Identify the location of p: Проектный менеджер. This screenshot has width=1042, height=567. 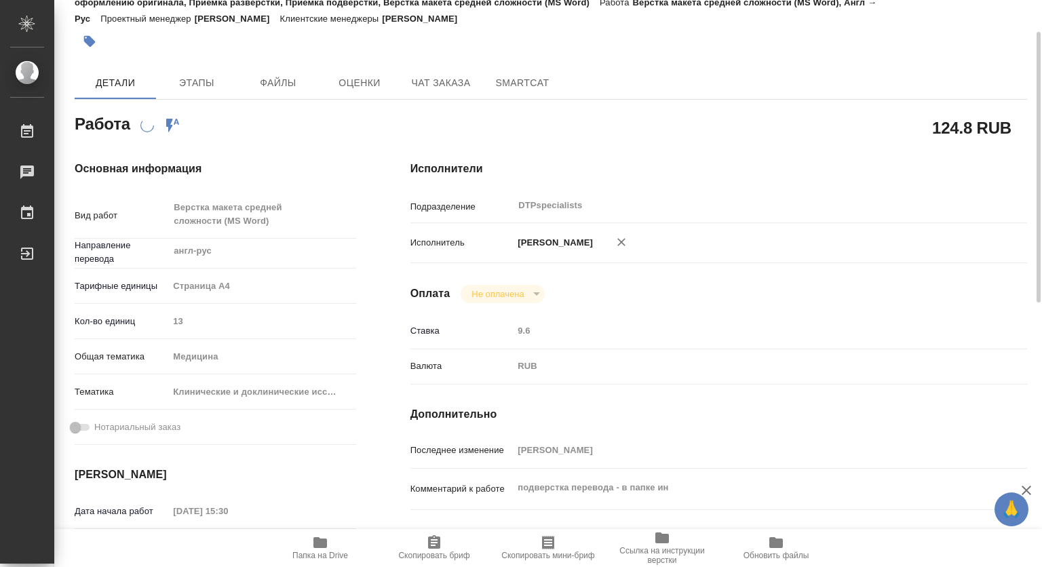
(147, 18).